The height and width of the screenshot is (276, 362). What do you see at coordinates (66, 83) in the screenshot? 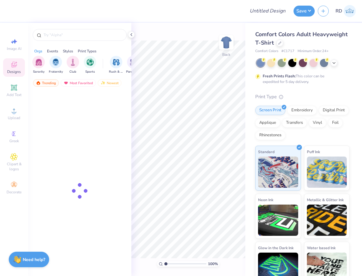
I see `img: most_fav.gif` at bounding box center [66, 83].